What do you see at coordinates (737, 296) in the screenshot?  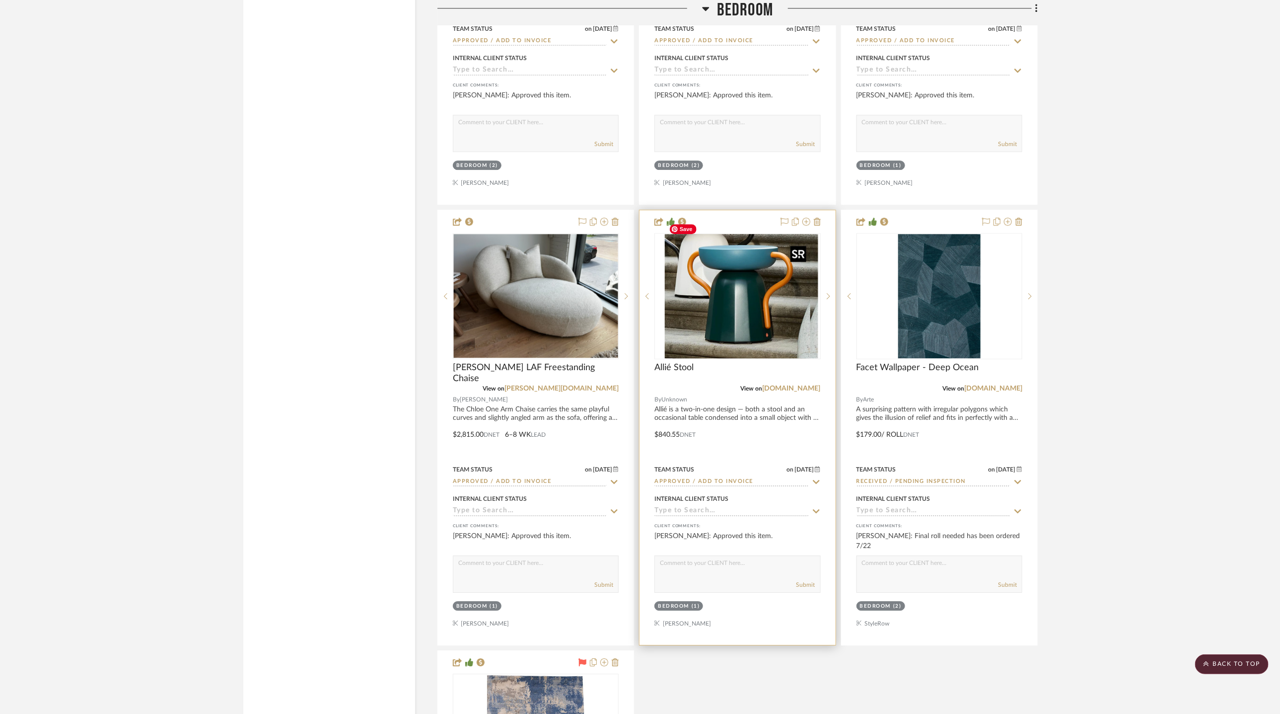 I see `img: Allié Stool` at bounding box center [737, 296].